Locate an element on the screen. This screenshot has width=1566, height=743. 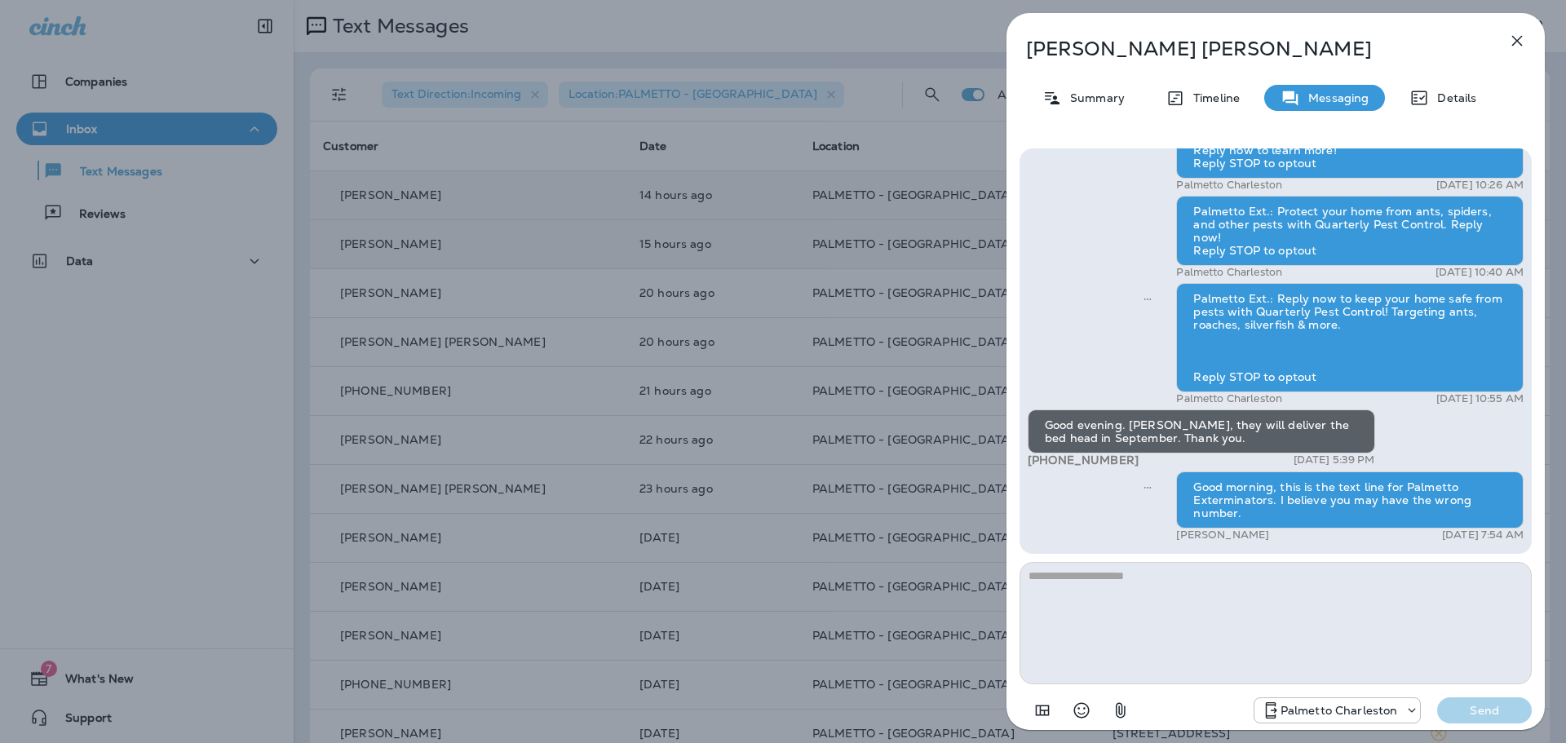
p: Details is located at coordinates (1453, 98).